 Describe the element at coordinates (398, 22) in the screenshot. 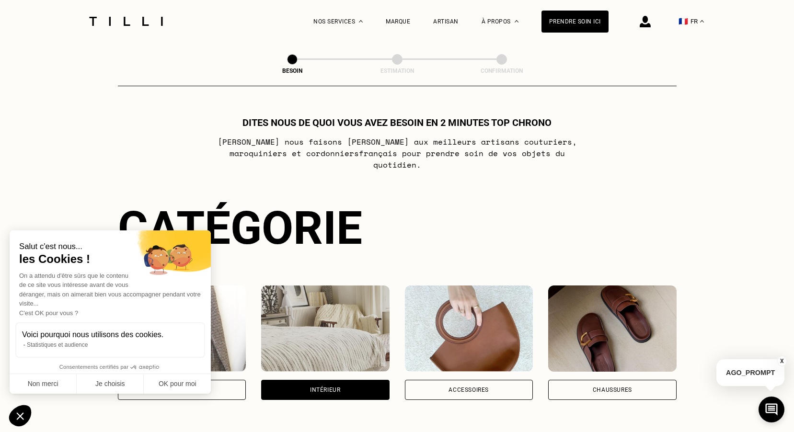

I see `a: Marque` at that location.